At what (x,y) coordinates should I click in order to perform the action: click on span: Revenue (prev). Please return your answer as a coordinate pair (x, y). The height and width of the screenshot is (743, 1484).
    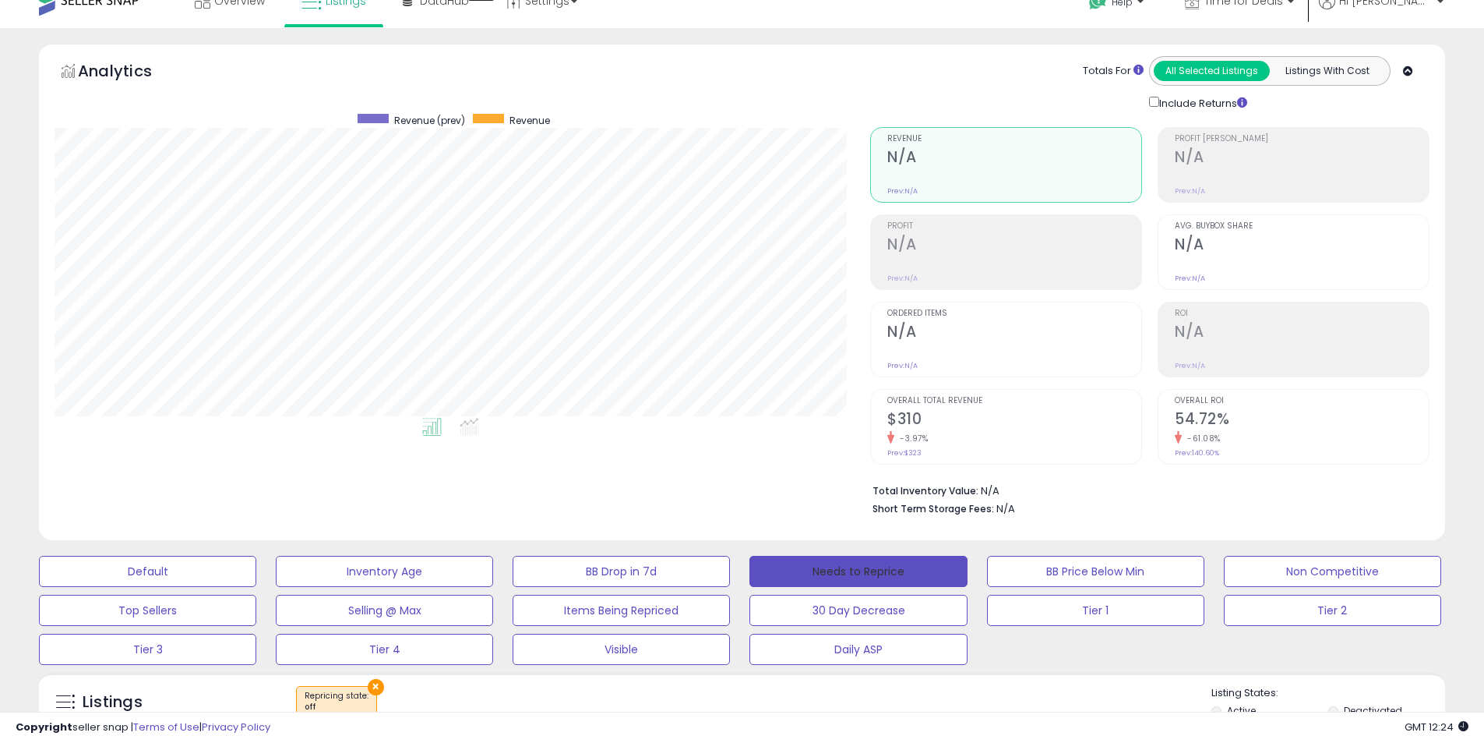
    Looking at the image, I should click on (429, 120).